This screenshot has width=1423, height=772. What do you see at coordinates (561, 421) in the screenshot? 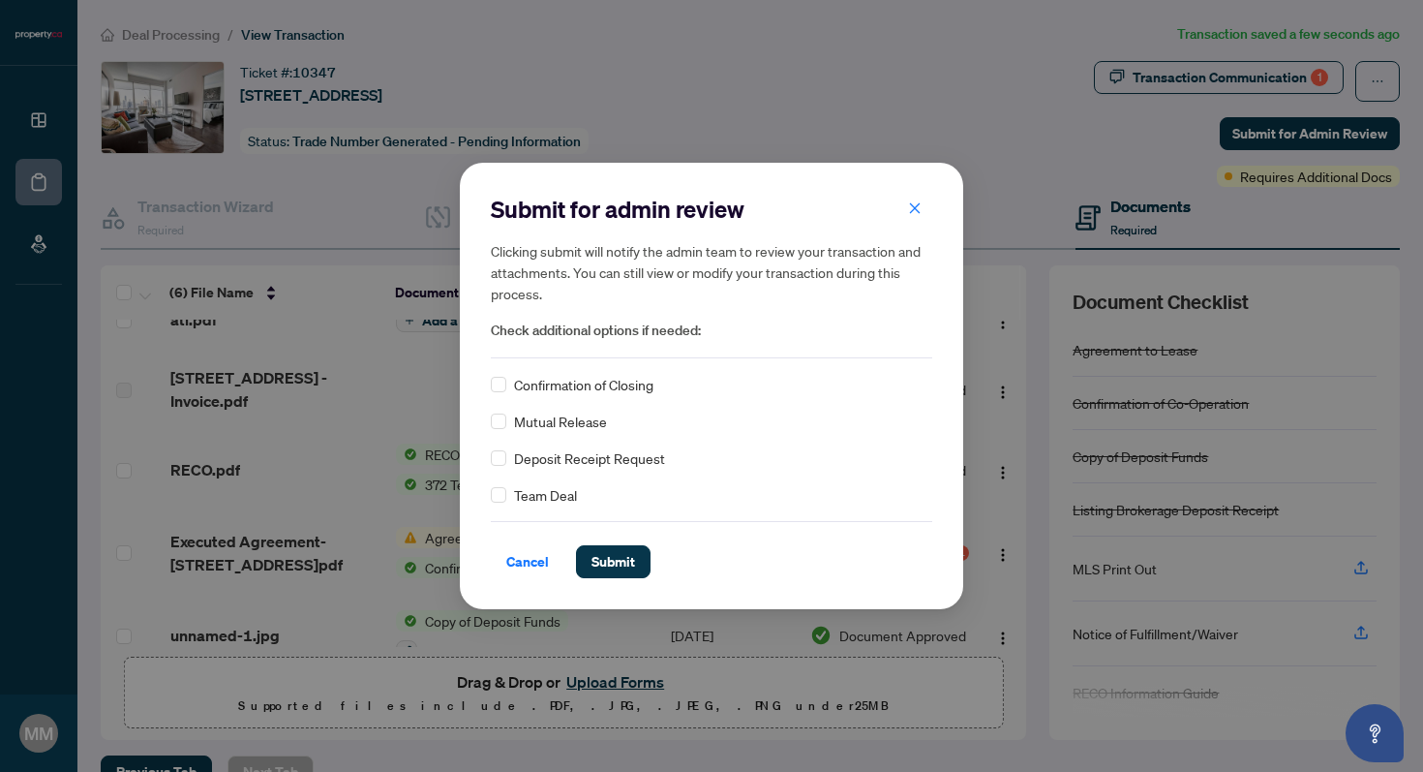
I see `span: Mutual Release` at bounding box center [561, 421].